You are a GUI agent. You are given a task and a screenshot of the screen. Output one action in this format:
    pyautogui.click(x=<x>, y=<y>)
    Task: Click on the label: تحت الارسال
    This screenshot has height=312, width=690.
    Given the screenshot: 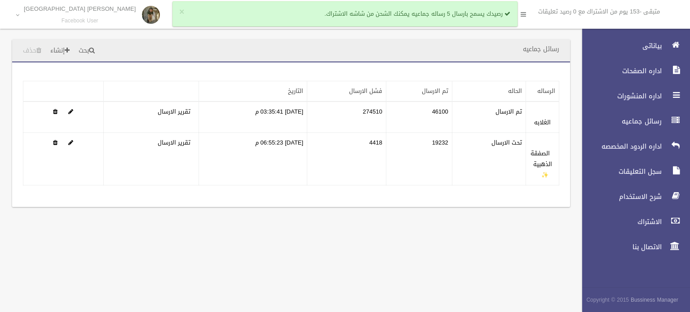 What is the action you would take?
    pyautogui.click(x=507, y=143)
    